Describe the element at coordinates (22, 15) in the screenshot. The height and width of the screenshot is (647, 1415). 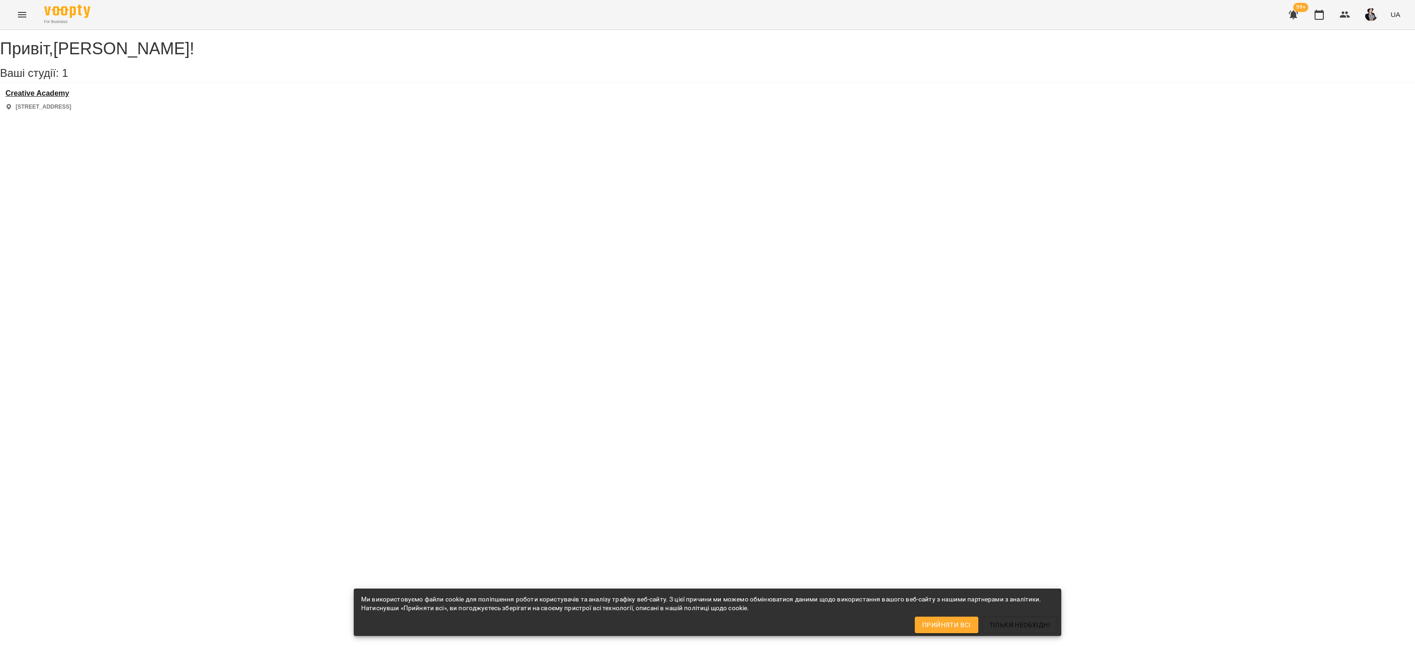
I see `button: Menu` at that location.